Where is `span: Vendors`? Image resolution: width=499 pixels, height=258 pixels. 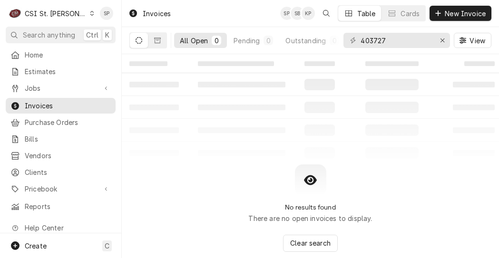
span: Vendors is located at coordinates (68, 156).